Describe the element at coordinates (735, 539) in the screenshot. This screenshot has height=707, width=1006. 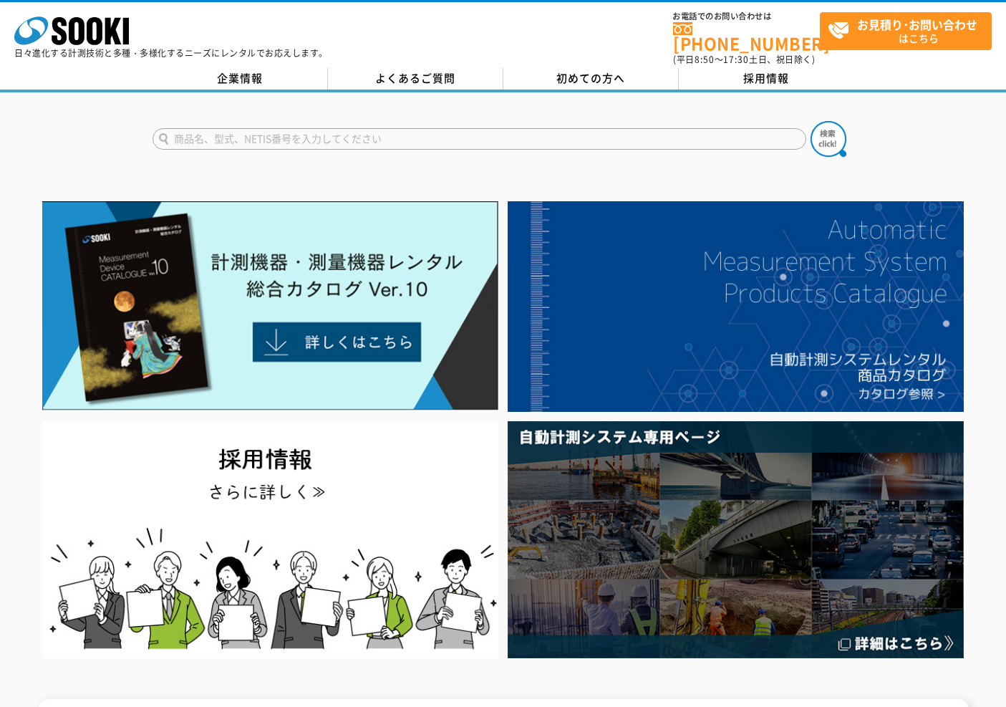
I see `img: 自動計測システム専用ページ` at that location.